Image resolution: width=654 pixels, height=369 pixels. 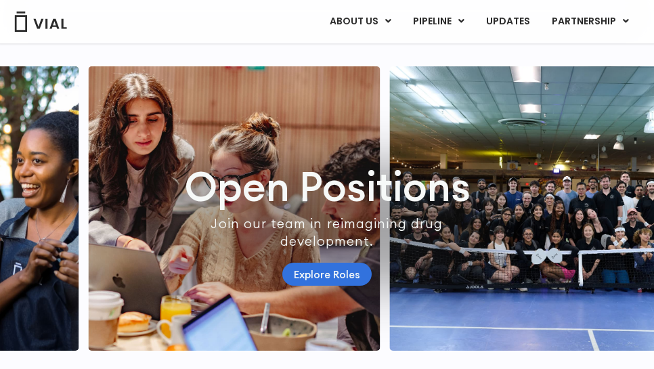 What do you see at coordinates (508, 22) in the screenshot?
I see `a: UPDATES` at bounding box center [508, 22].